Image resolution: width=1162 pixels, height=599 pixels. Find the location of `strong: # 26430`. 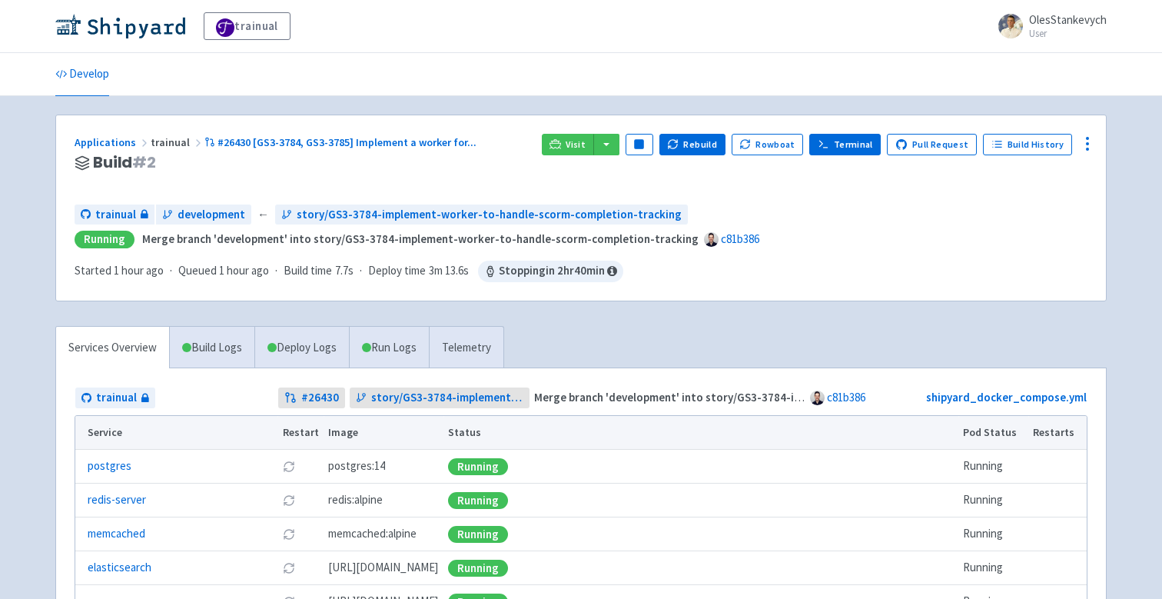

strong: # 26430 is located at coordinates (320, 397).